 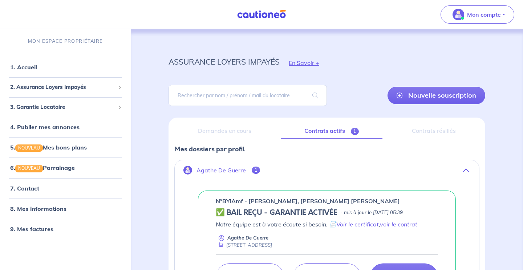 I want to click on a: 4. Publier mes annonces, so click(x=45, y=127).